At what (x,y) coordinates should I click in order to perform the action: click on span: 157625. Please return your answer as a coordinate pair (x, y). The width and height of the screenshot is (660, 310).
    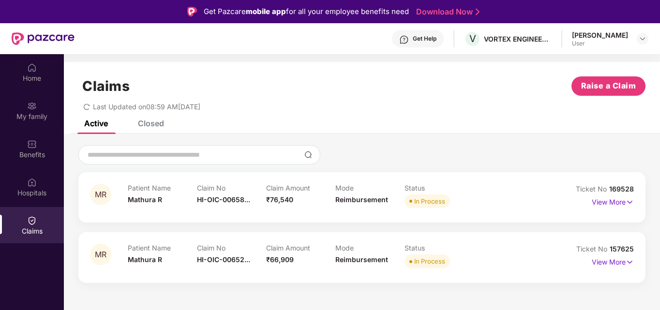
    Looking at the image, I should click on (622, 249).